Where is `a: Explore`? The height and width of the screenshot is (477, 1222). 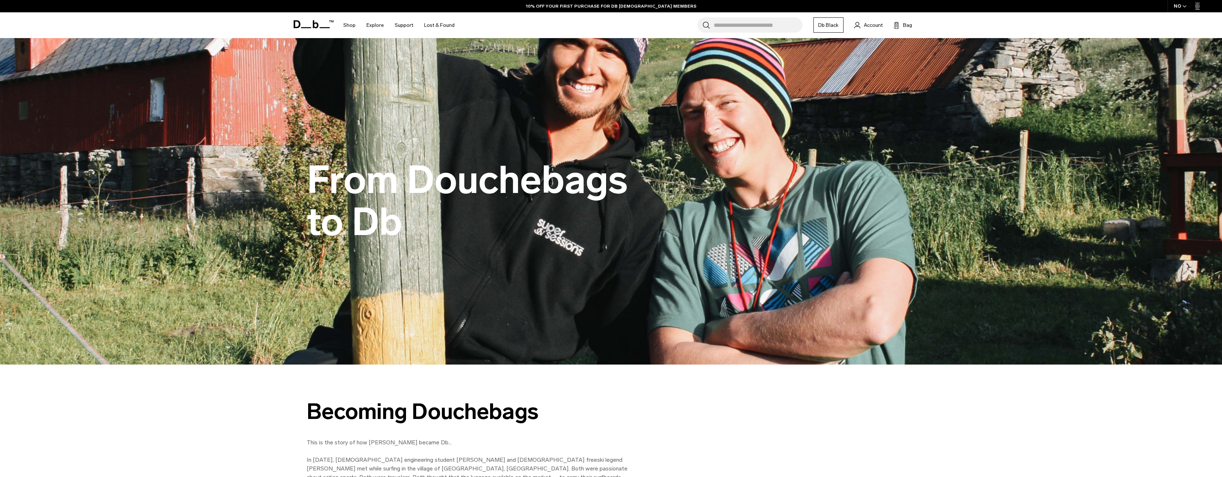
a: Explore is located at coordinates (375, 25).